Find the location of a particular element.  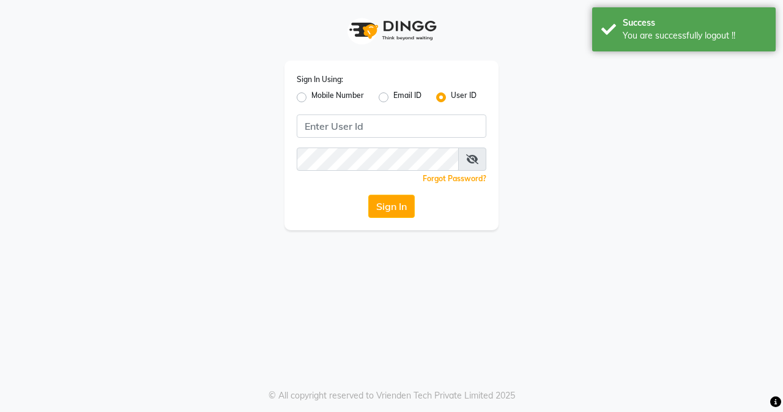

div: Success is located at coordinates (694, 23).